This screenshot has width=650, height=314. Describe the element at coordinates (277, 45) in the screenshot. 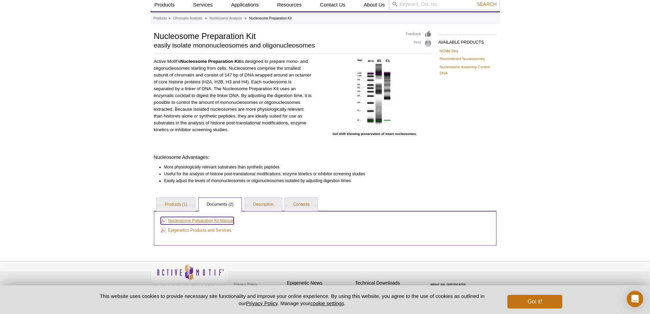

I see `h2: easily isolate mononucleosomes and oligonucleosomes` at that location.